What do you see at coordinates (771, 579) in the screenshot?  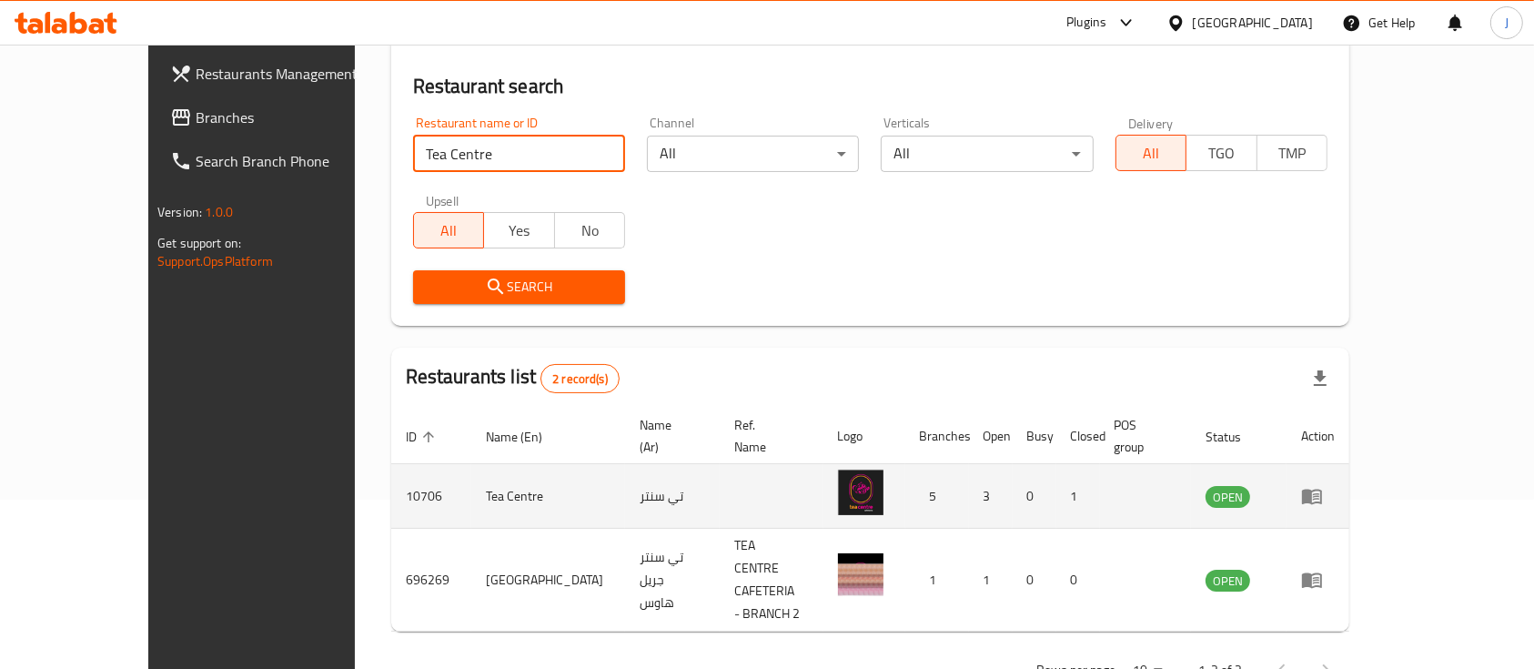 I see `td: TEA CENTRE CAFETERIA - BRANCH 2` at bounding box center [771, 579].